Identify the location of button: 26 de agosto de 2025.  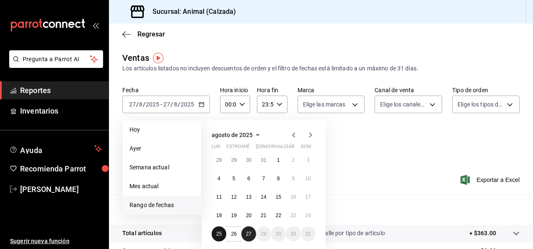
(233, 234).